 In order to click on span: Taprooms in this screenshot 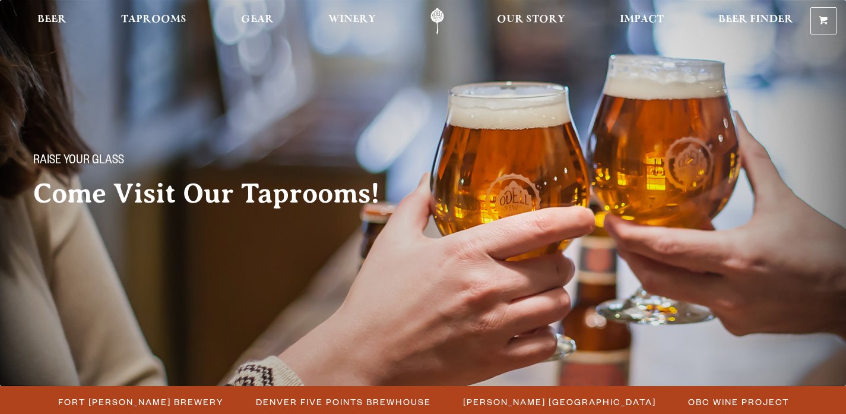, I will do `click(154, 20)`.